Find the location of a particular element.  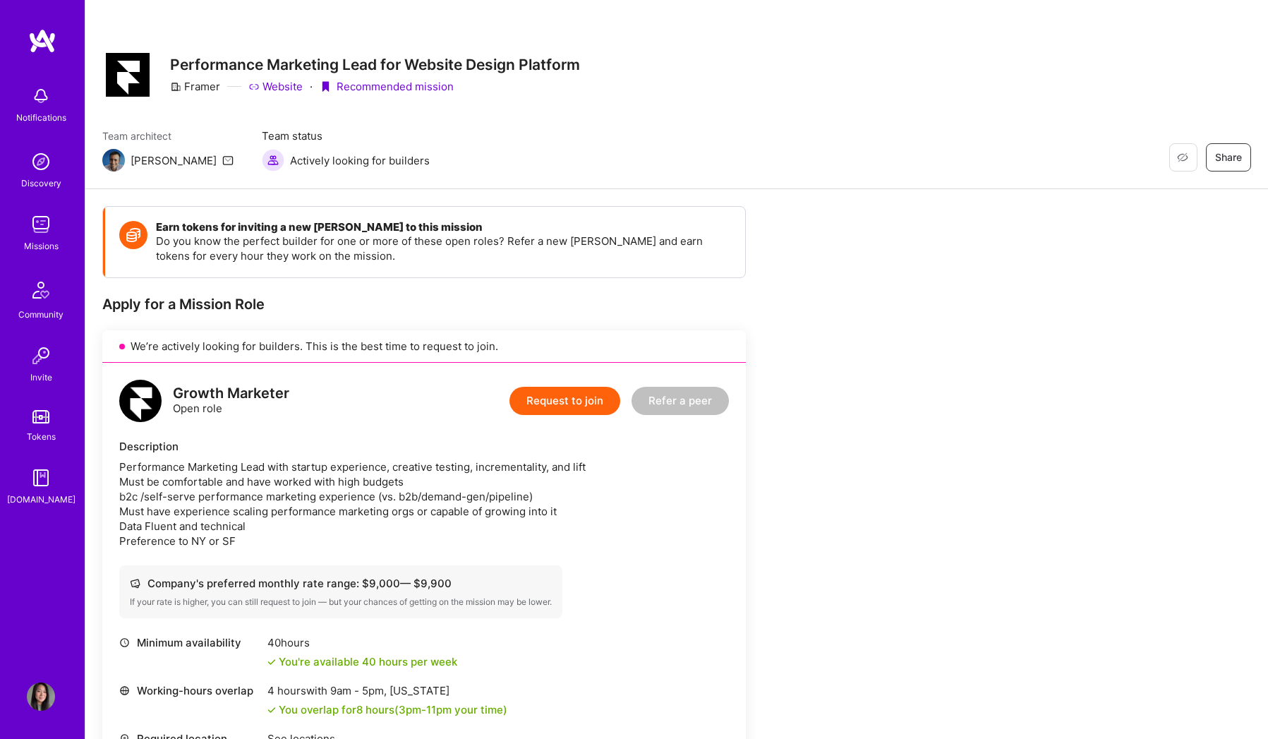

img: Token icon is located at coordinates (133, 235).